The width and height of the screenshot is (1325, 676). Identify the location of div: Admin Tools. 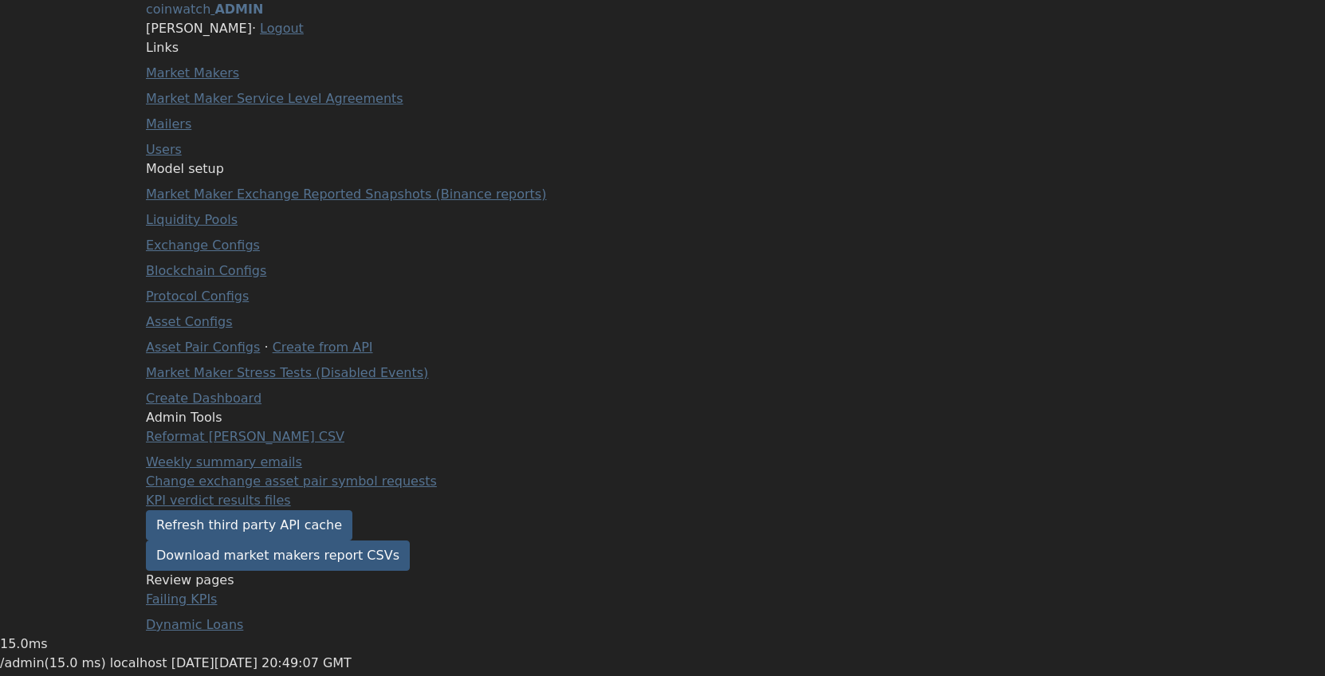
(355, 418).